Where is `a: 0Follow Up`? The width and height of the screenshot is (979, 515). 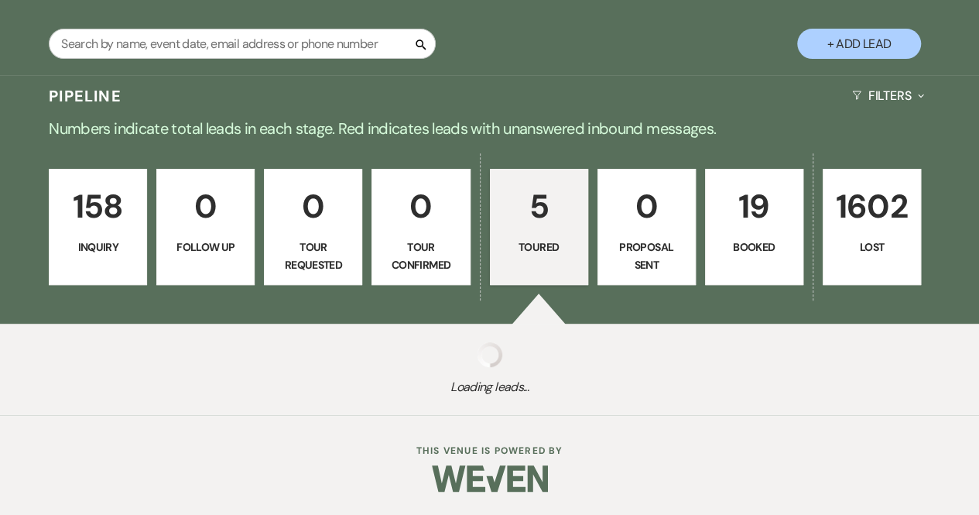
a: 0Follow Up is located at coordinates (205, 227).